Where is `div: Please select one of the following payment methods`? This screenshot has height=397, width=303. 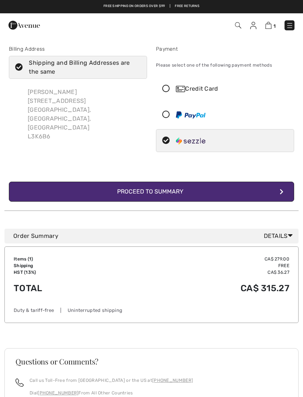
div: Please select one of the following payment methods is located at coordinates (225, 65).